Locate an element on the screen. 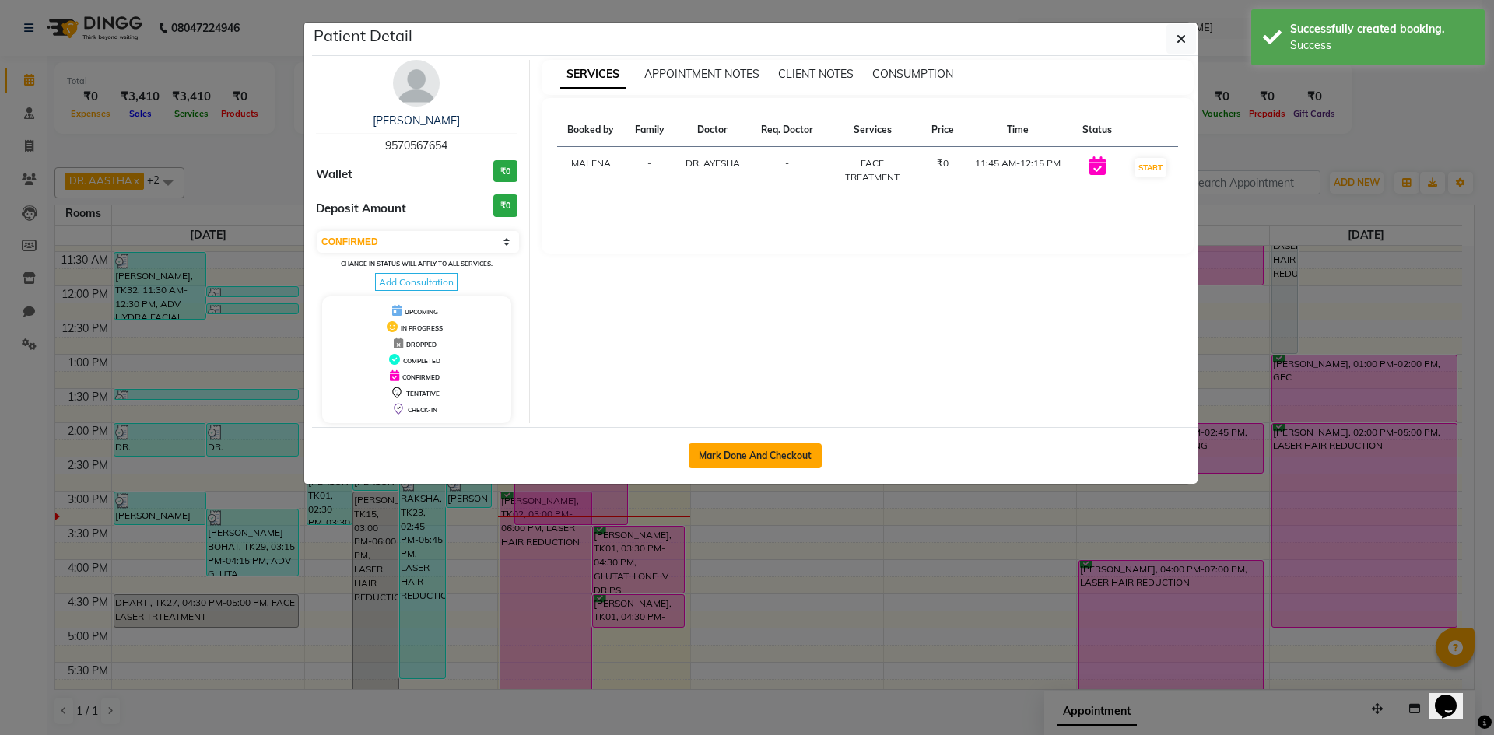 This screenshot has width=1494, height=735. th: Booked by is located at coordinates (591, 130).